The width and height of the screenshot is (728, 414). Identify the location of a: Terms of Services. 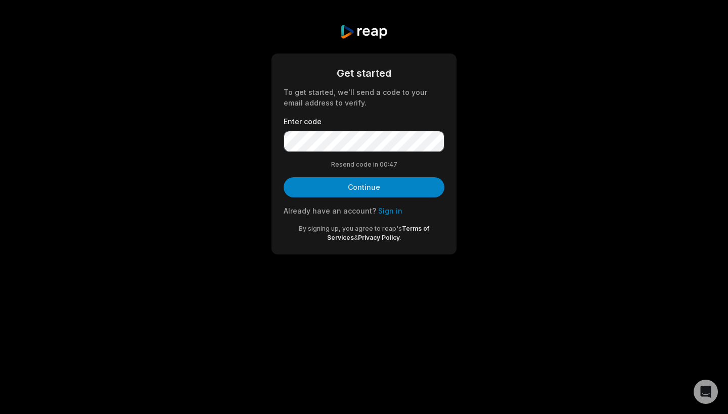
(378, 233).